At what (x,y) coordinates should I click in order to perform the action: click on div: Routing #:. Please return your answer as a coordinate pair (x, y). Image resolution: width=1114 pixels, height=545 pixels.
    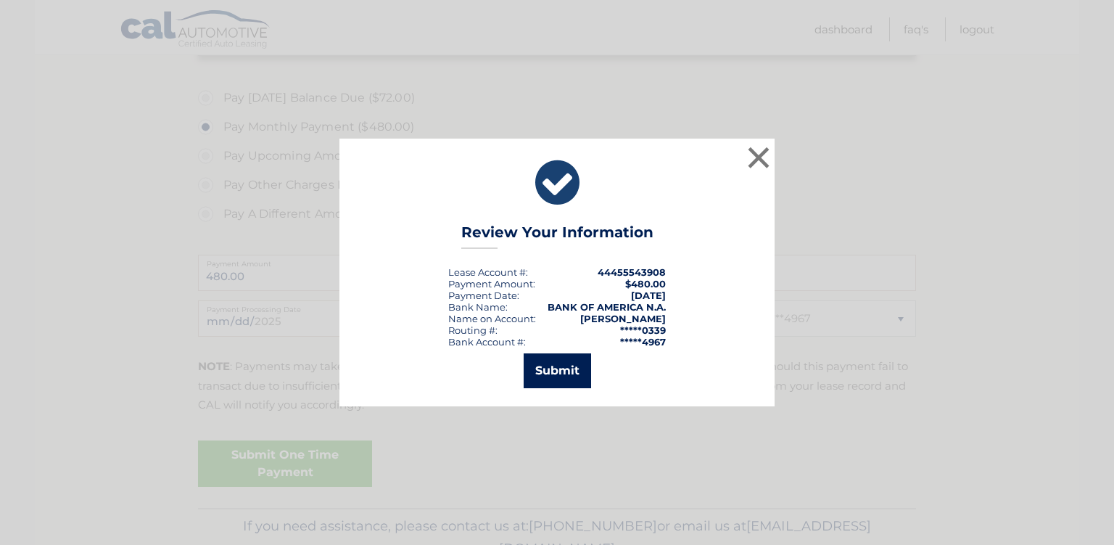
    Looking at the image, I should click on (473, 330).